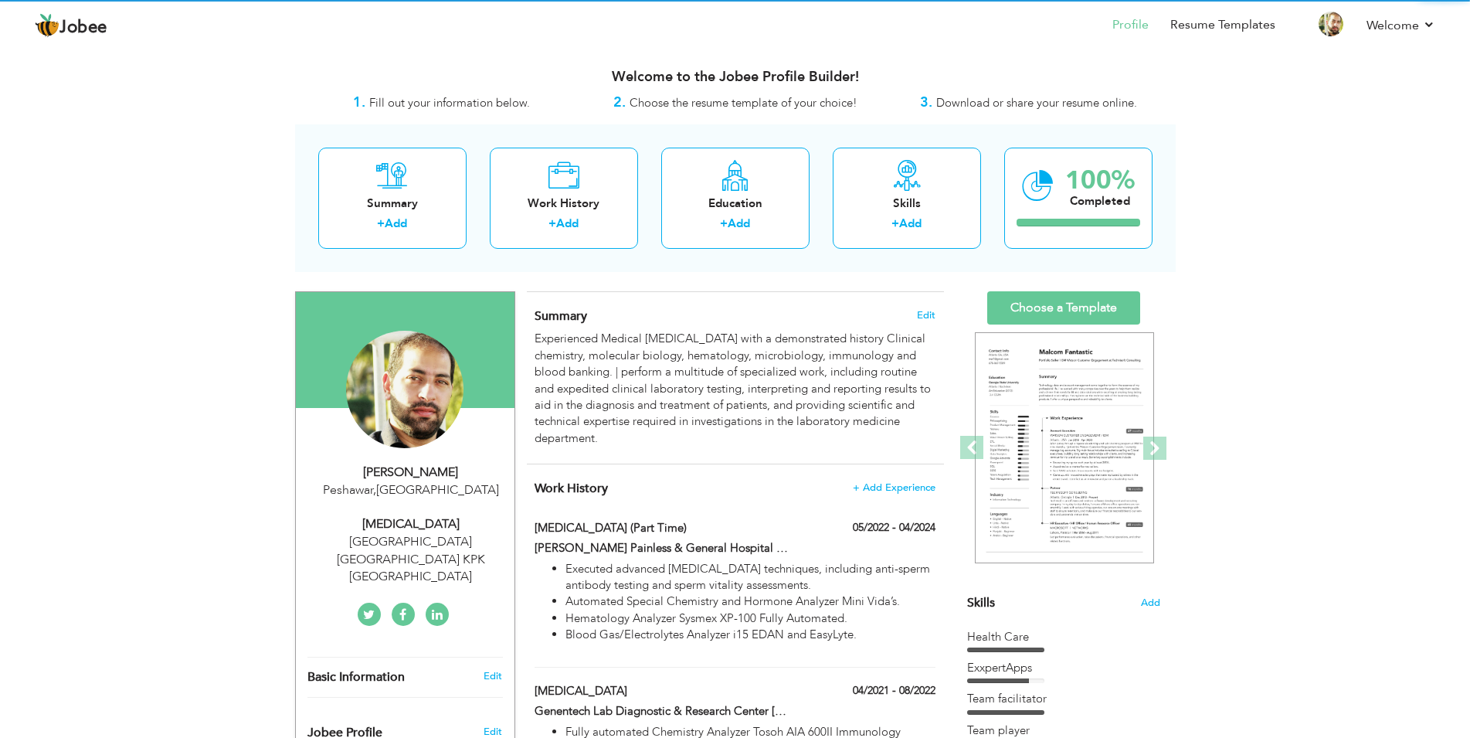  Describe the element at coordinates (1037, 103) in the screenshot. I see `span: Download or share your resume online.` at that location.